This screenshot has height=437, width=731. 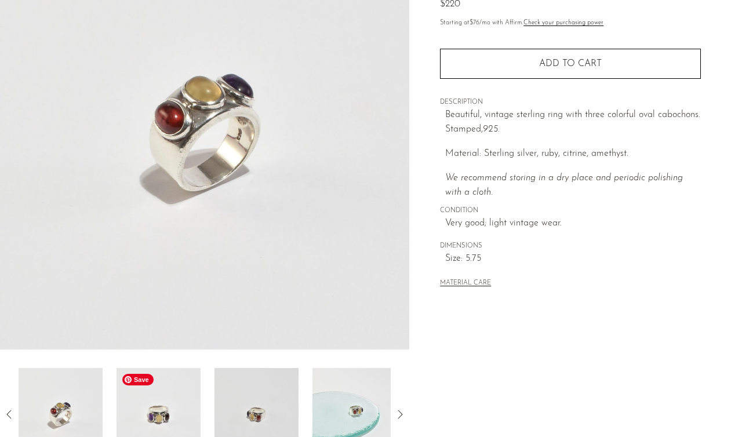 What do you see at coordinates (474, 23) in the screenshot?
I see `span: $76` at bounding box center [474, 23].